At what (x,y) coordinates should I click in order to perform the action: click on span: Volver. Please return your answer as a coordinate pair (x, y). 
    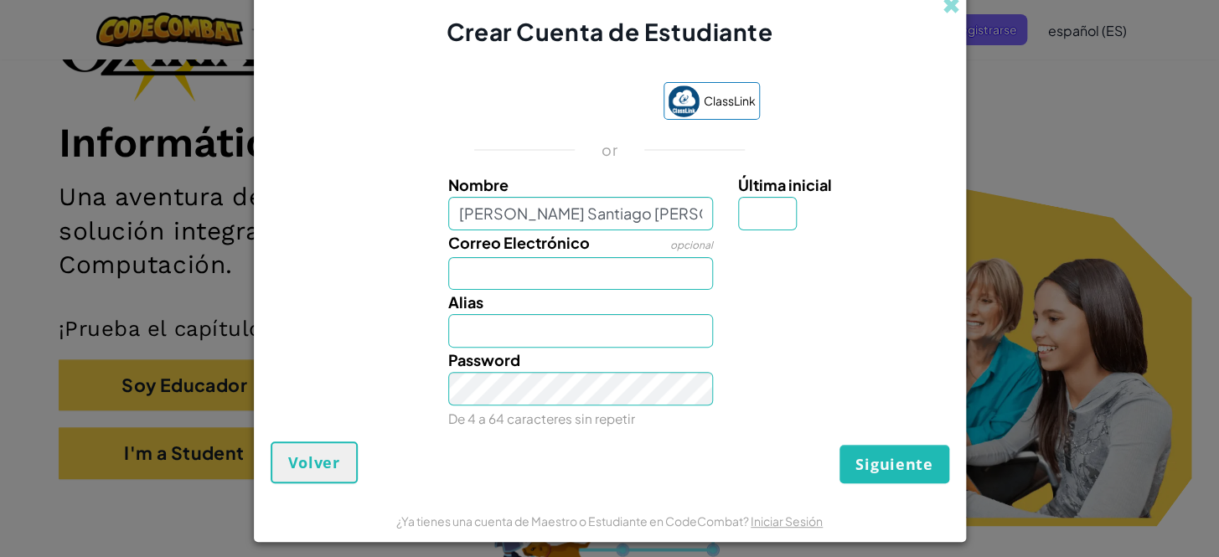
    Looking at the image, I should click on (314, 462).